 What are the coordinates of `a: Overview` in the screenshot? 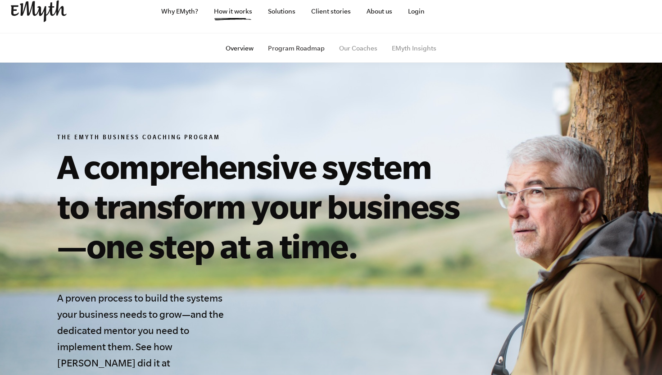 It's located at (240, 48).